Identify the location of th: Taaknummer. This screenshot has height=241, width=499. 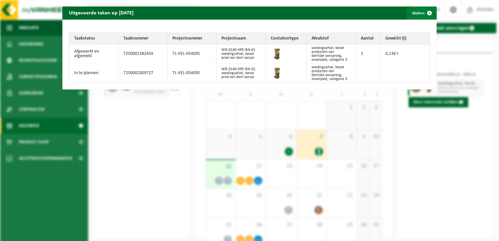
(143, 39).